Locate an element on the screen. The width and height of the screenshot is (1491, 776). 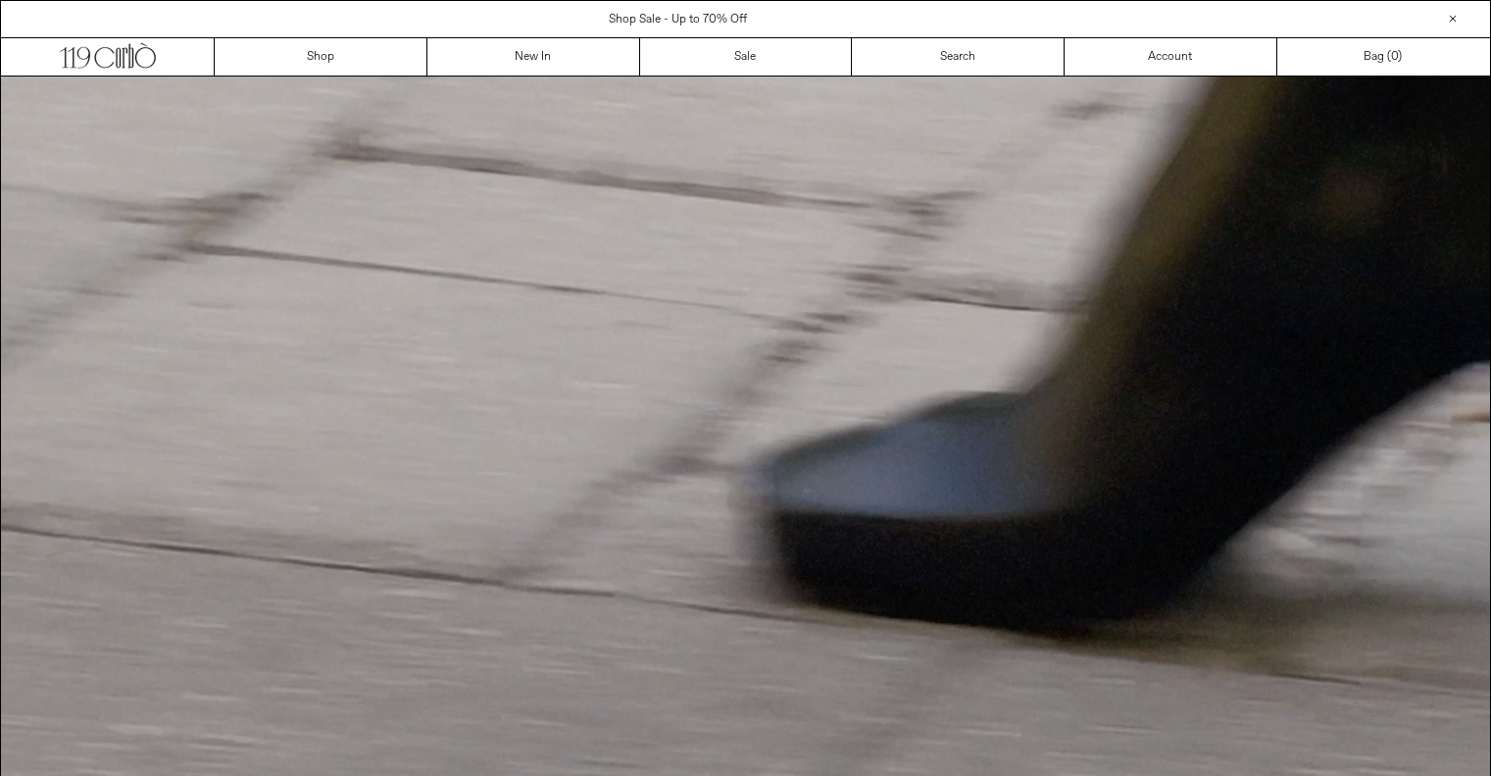
a: Shop Sale - Up to 70% Off is located at coordinates (677, 20).